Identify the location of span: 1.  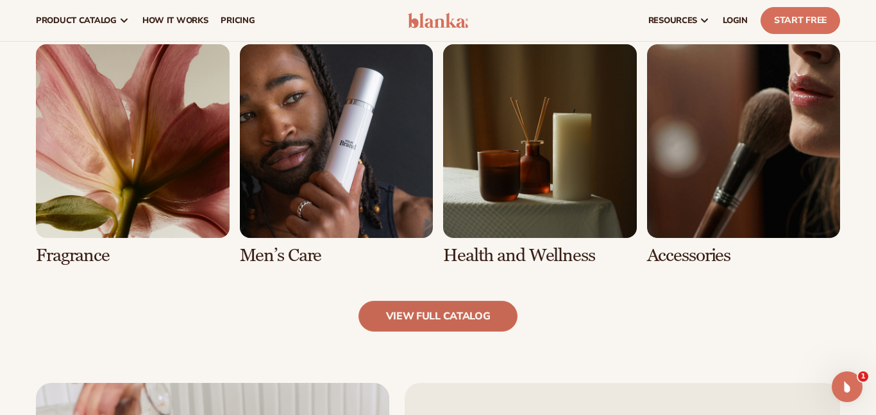
(863, 376).